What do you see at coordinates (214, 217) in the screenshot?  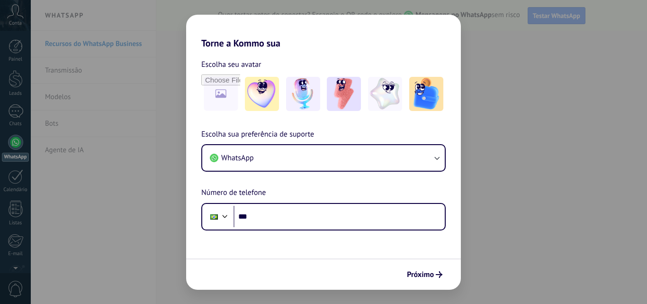 I see `div: Brazil: + 55` at bounding box center [214, 217].